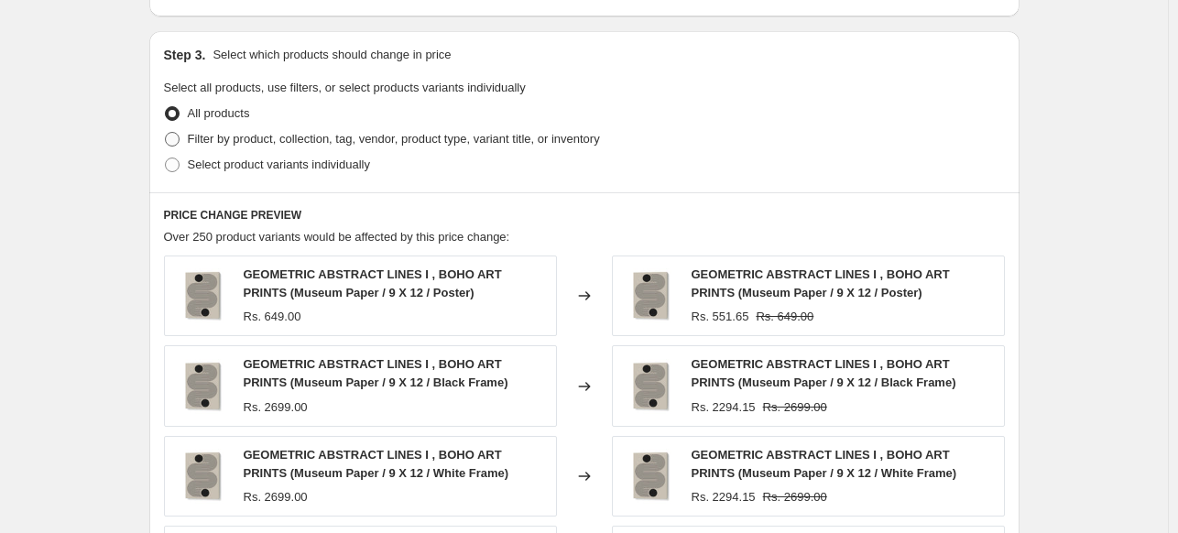  I want to click on div: Rs. 551.65, so click(720, 317).